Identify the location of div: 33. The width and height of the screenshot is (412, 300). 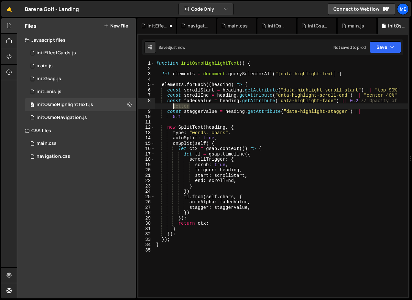
(146, 240).